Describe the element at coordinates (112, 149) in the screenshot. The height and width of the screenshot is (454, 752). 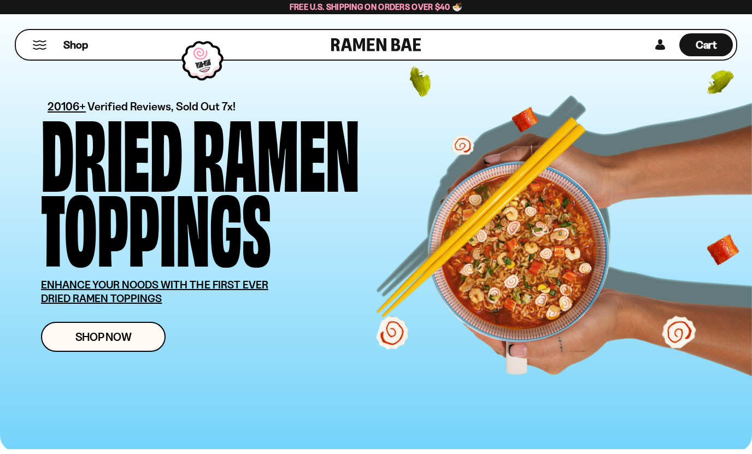
I see `div: Dried` at that location.